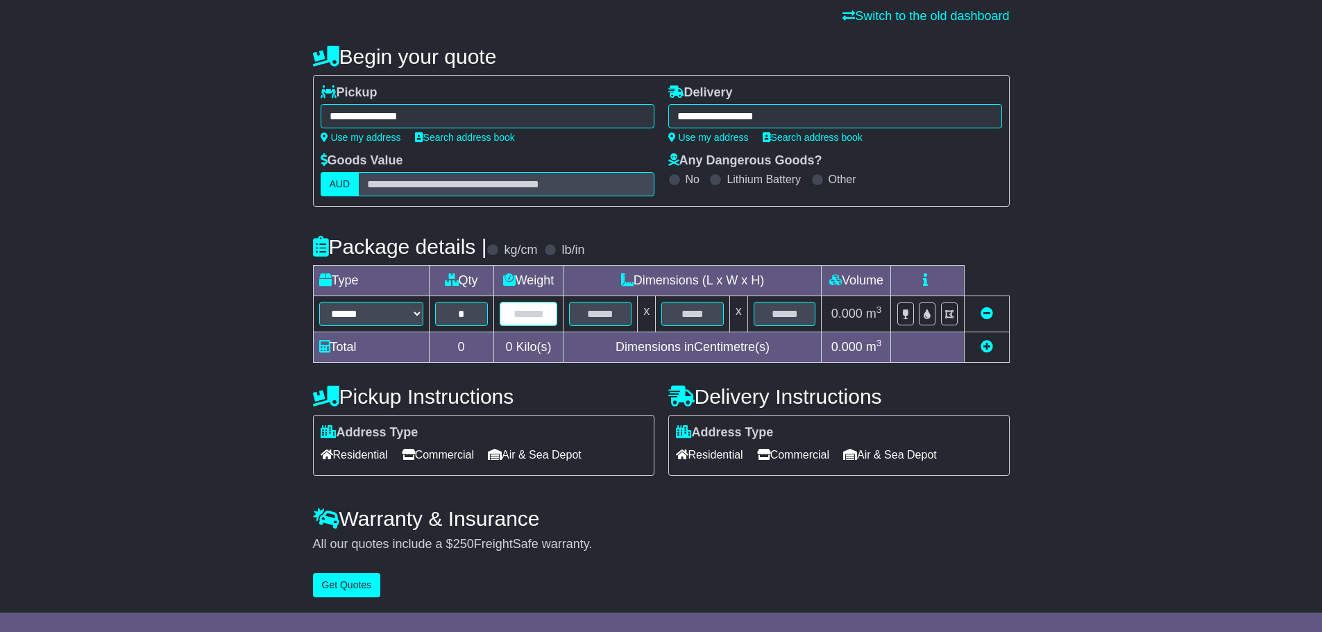 The height and width of the screenshot is (632, 1322). I want to click on label: AUD, so click(340, 184).